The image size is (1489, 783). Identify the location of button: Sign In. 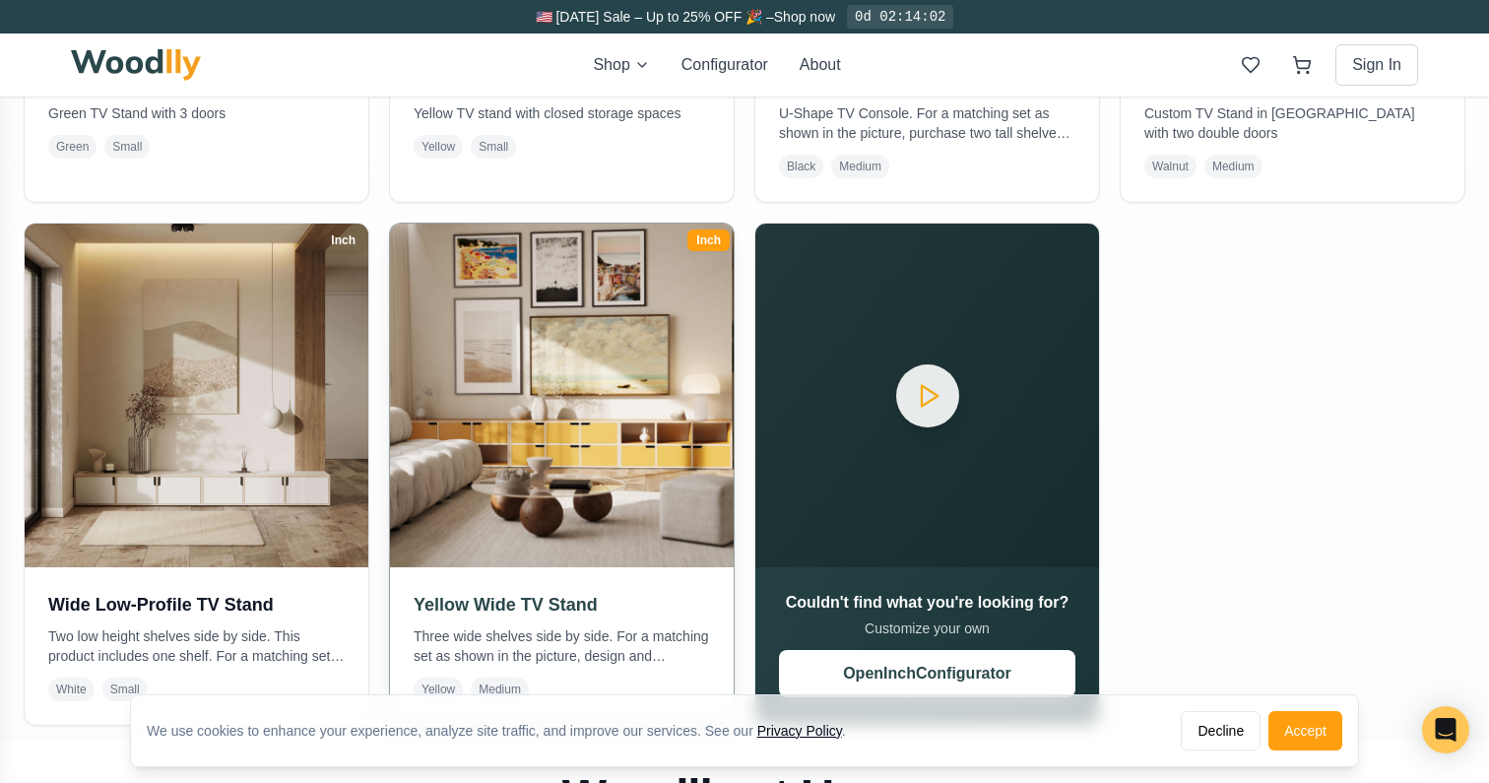
(1377, 65).